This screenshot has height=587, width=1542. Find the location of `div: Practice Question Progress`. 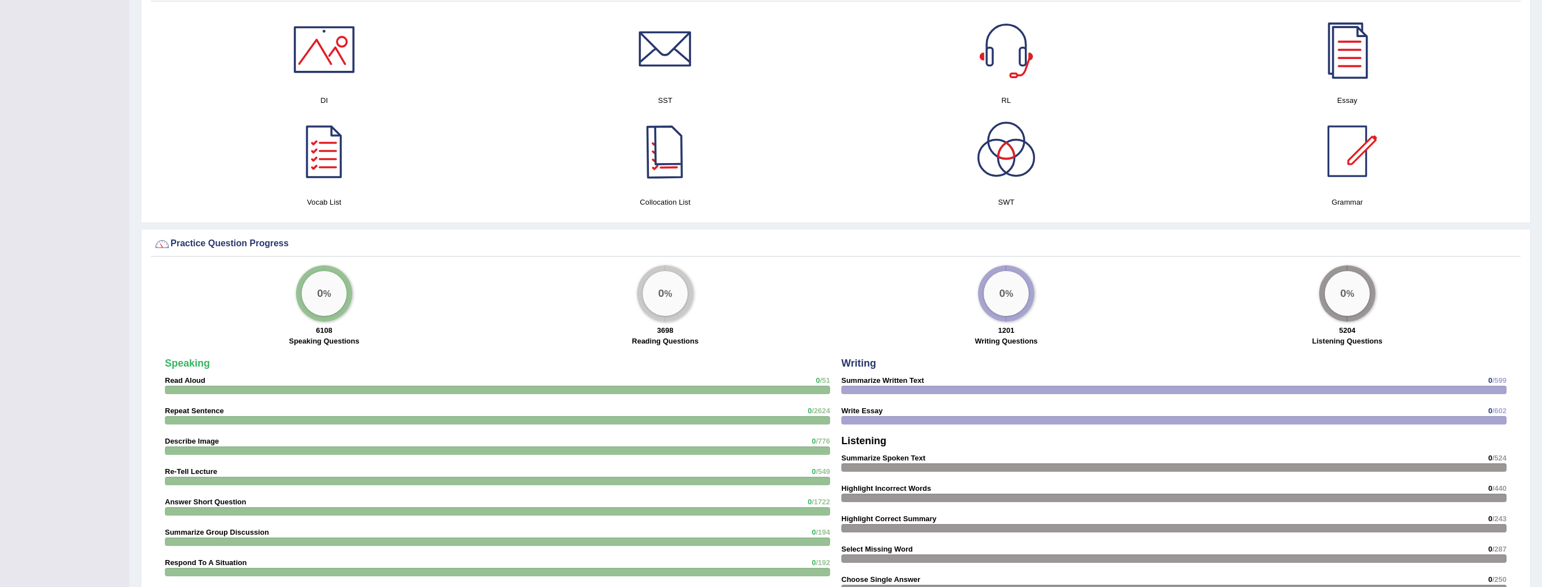

div: Practice Question Progress is located at coordinates (836, 244).